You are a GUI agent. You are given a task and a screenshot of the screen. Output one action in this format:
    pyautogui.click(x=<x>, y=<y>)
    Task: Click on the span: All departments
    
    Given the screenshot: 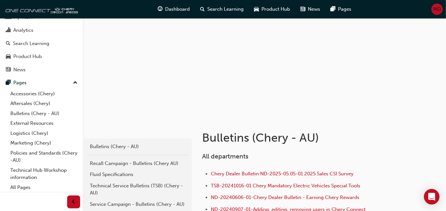 What is the action you would take?
    pyautogui.click(x=225, y=156)
    